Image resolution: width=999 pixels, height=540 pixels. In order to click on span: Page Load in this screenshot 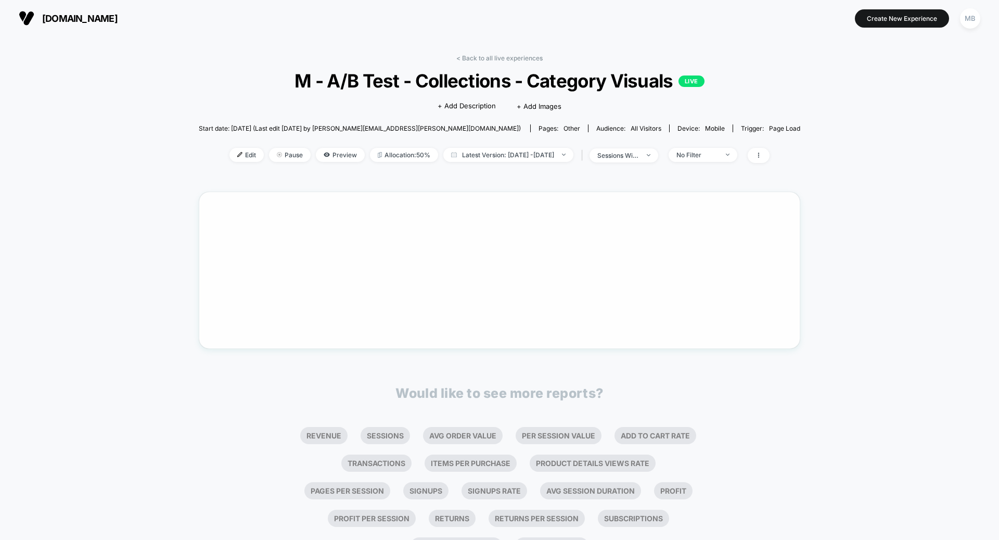, I will do `click(785, 128)`.